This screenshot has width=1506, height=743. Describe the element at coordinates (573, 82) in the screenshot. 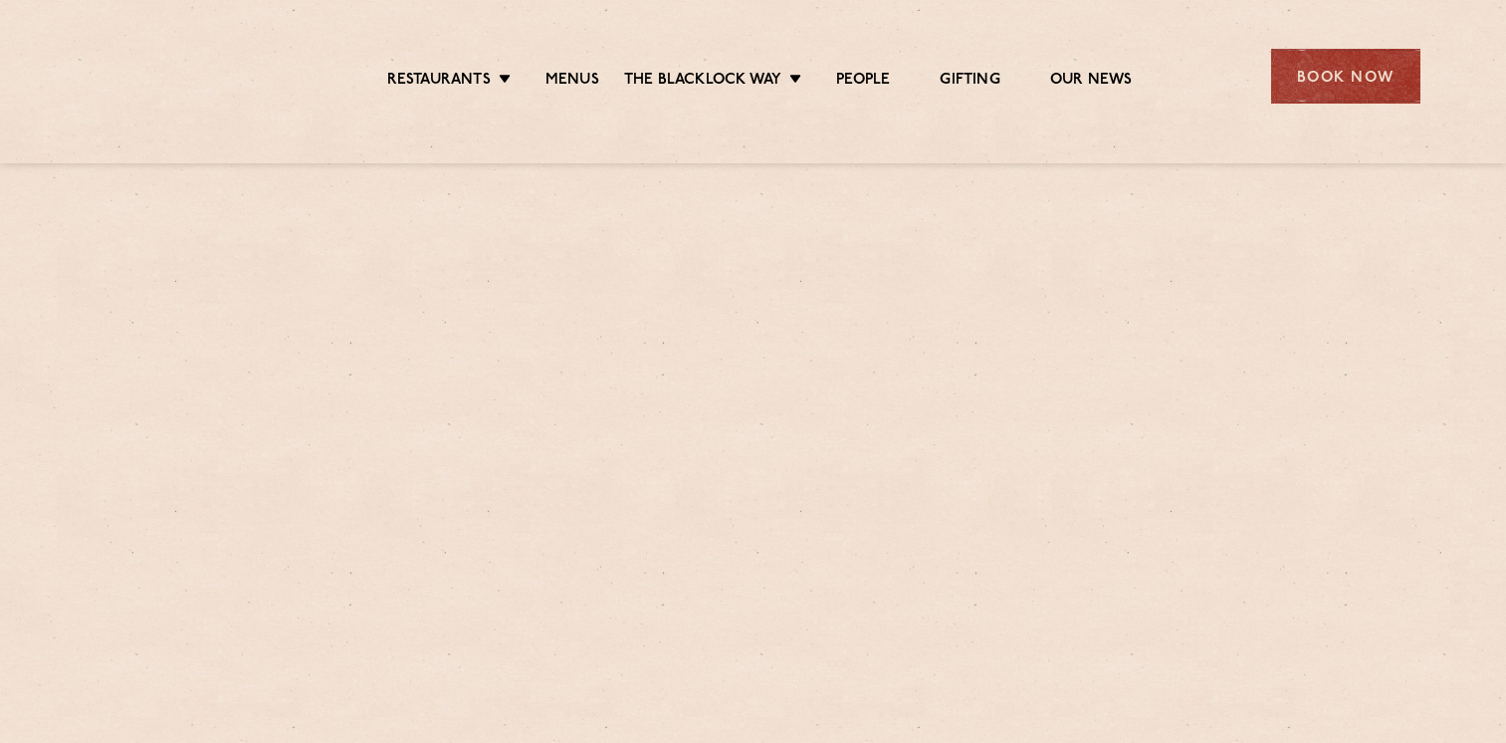

I see `a: Menus` at that location.